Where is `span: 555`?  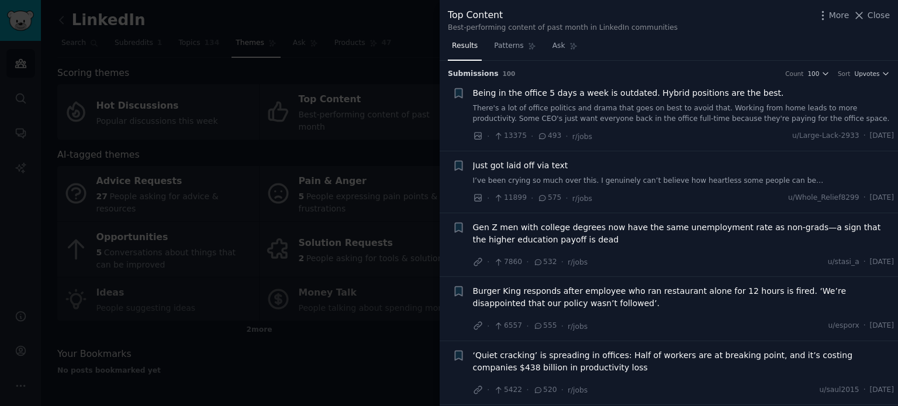 span: 555 is located at coordinates (545, 326).